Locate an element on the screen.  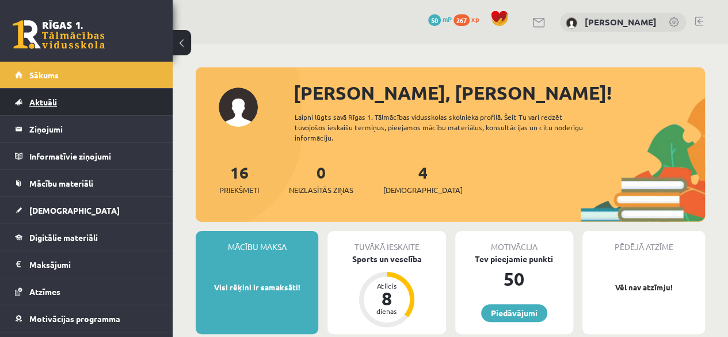
span: Mācību materiāli is located at coordinates (61, 183).